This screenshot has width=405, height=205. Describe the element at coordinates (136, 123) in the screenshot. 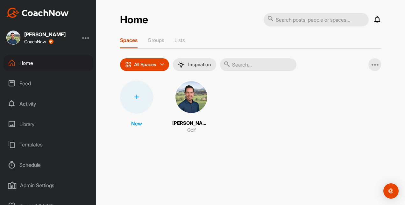

I see `p: New` at that location.